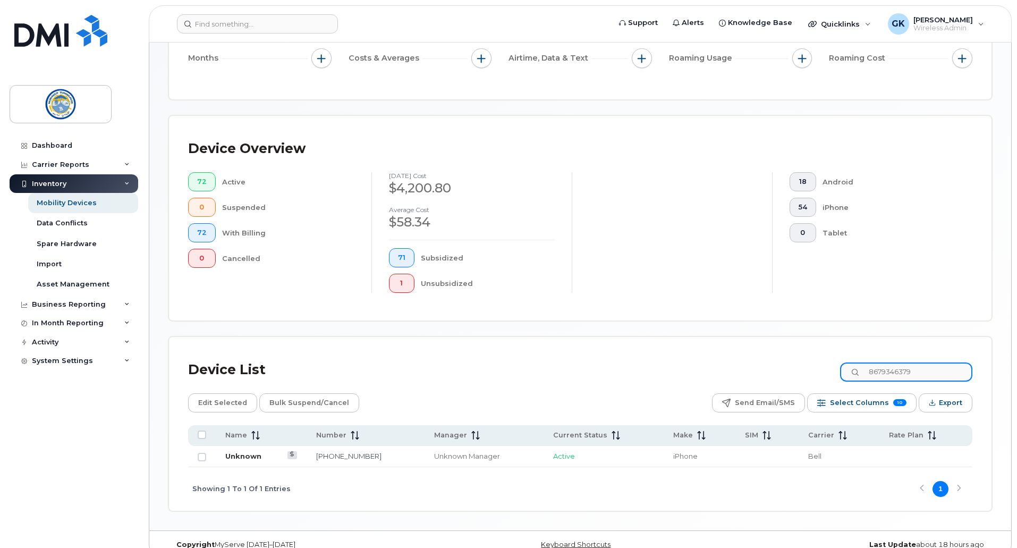 The image size is (1017, 548). I want to click on button: Edit Selected, so click(223, 403).